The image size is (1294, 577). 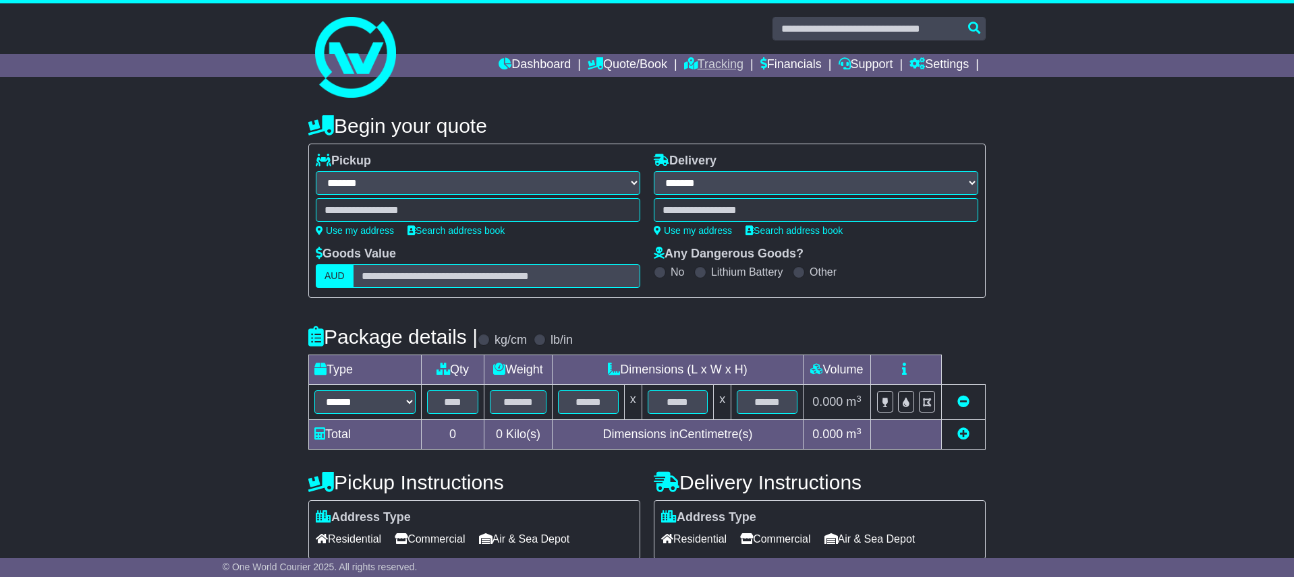 What do you see at coordinates (335, 276) in the screenshot?
I see `label: AUD` at bounding box center [335, 276].